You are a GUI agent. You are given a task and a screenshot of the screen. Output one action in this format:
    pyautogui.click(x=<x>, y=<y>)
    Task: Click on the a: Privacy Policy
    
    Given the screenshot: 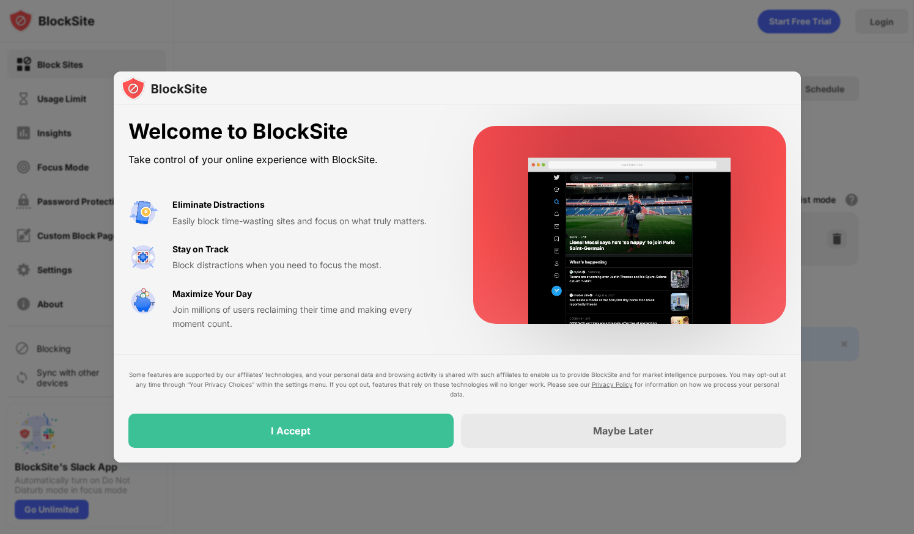 What is the action you would take?
    pyautogui.click(x=612, y=385)
    